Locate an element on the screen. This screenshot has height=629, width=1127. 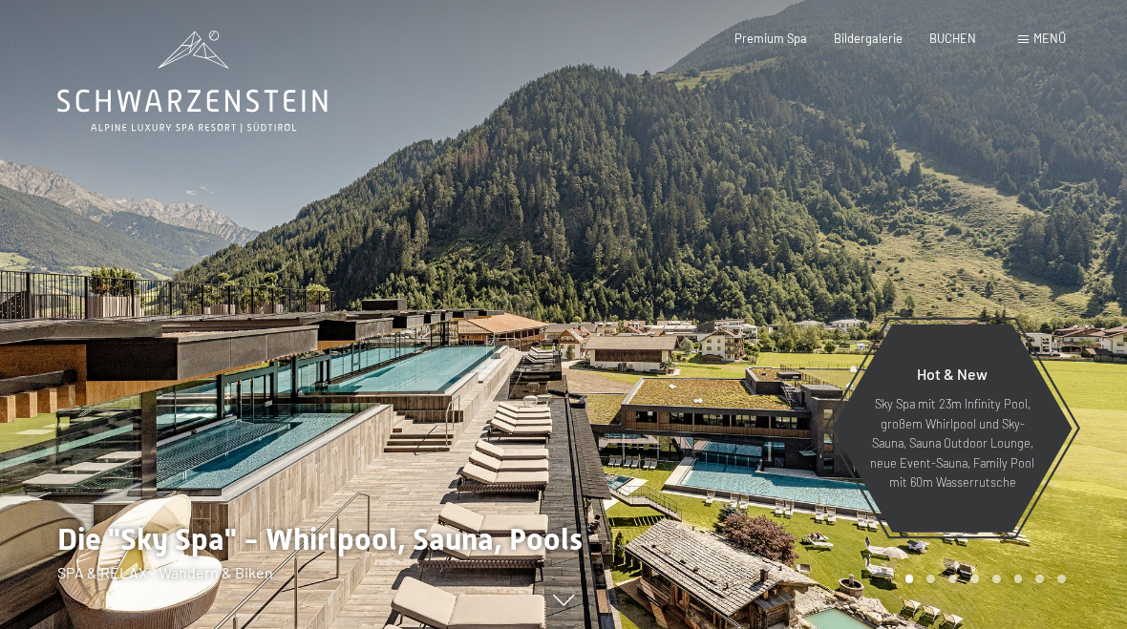
span: Hot & New is located at coordinates (952, 373).